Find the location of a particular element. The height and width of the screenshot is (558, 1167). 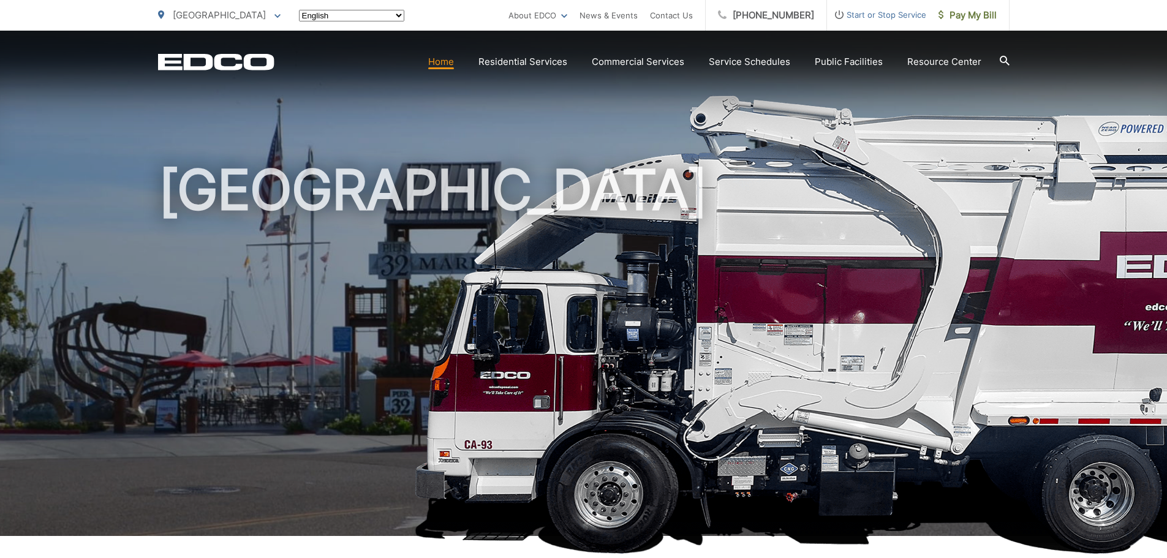

a: Commercial Services is located at coordinates (638, 62).